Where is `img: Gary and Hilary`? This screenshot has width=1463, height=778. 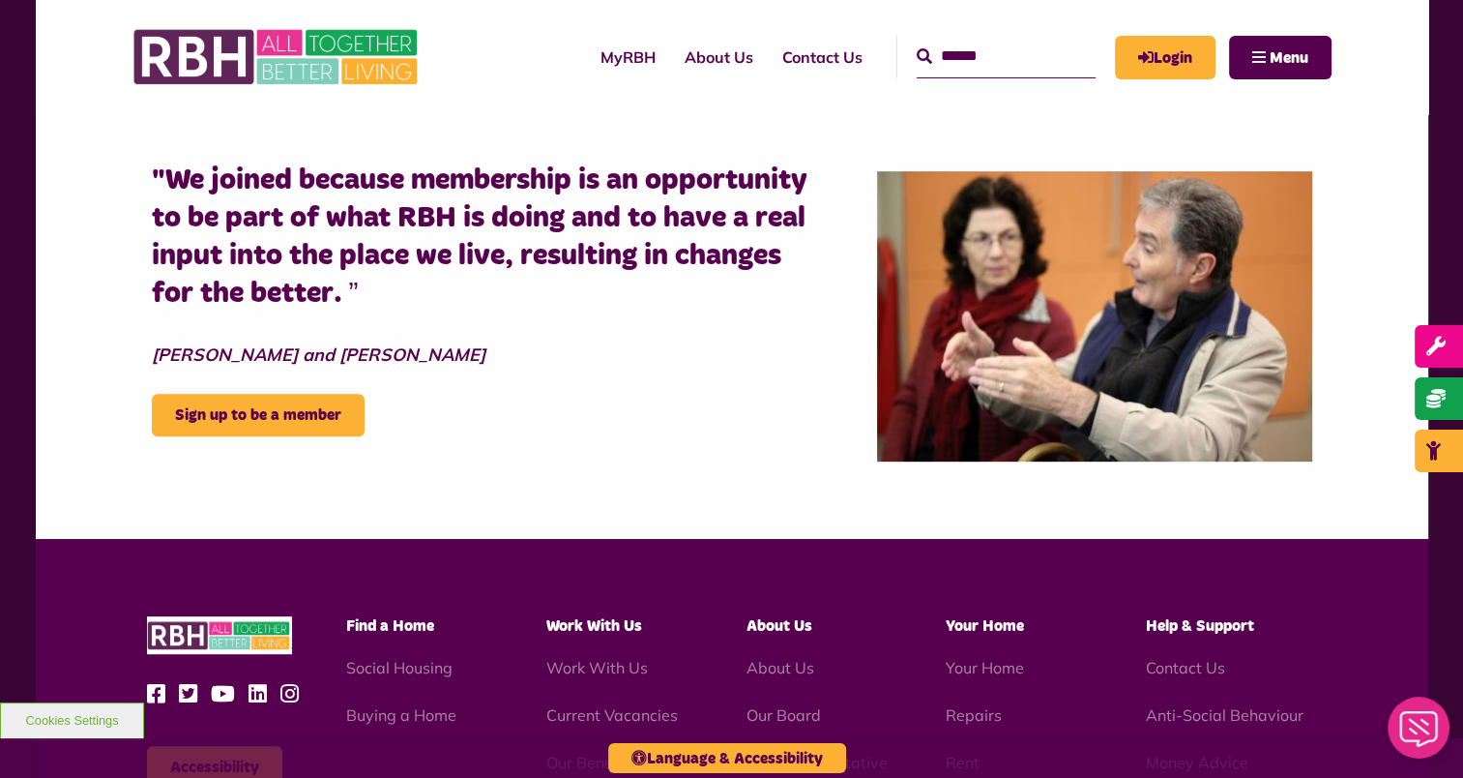 img: Gary and Hilary is located at coordinates (1085, 316).